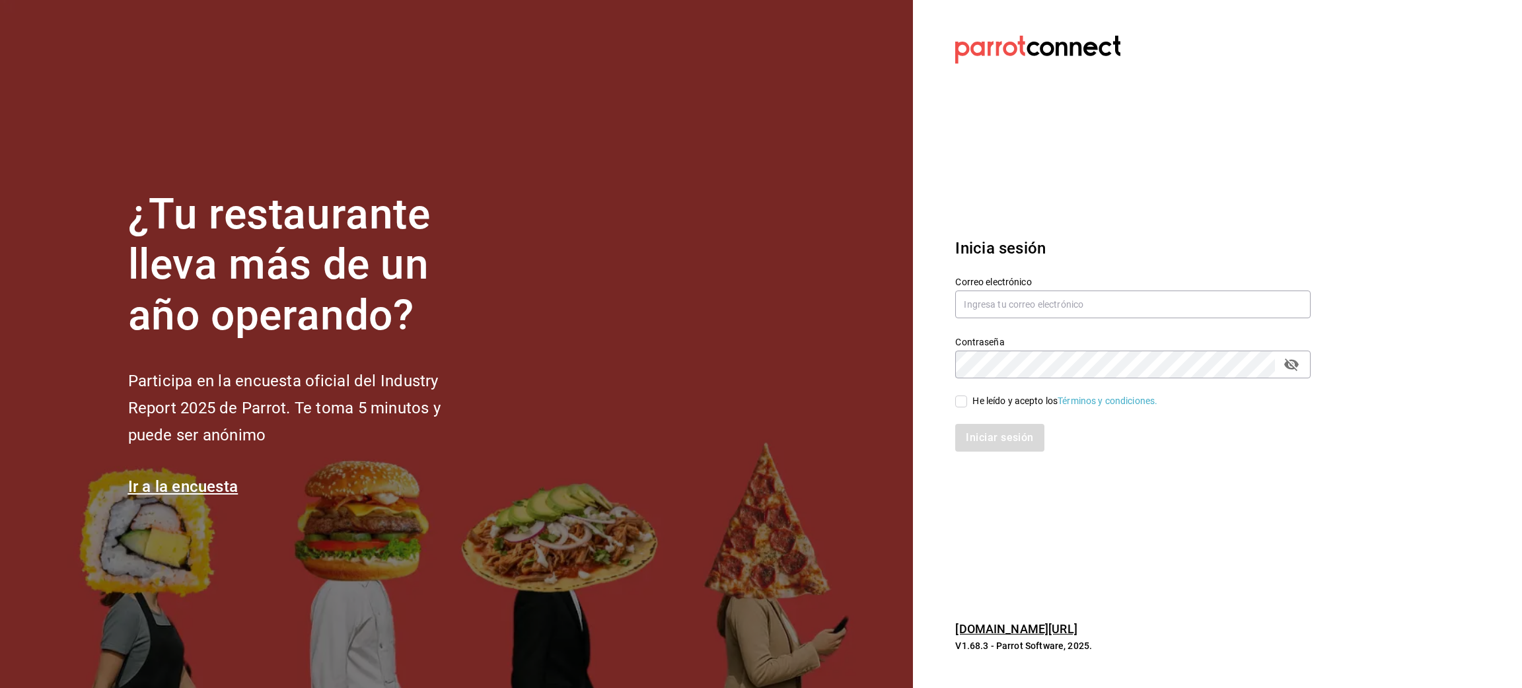  What do you see at coordinates (1133, 646) in the screenshot?
I see `p: V1.68.3 - Parrot Software, 2025.` at bounding box center [1133, 646].